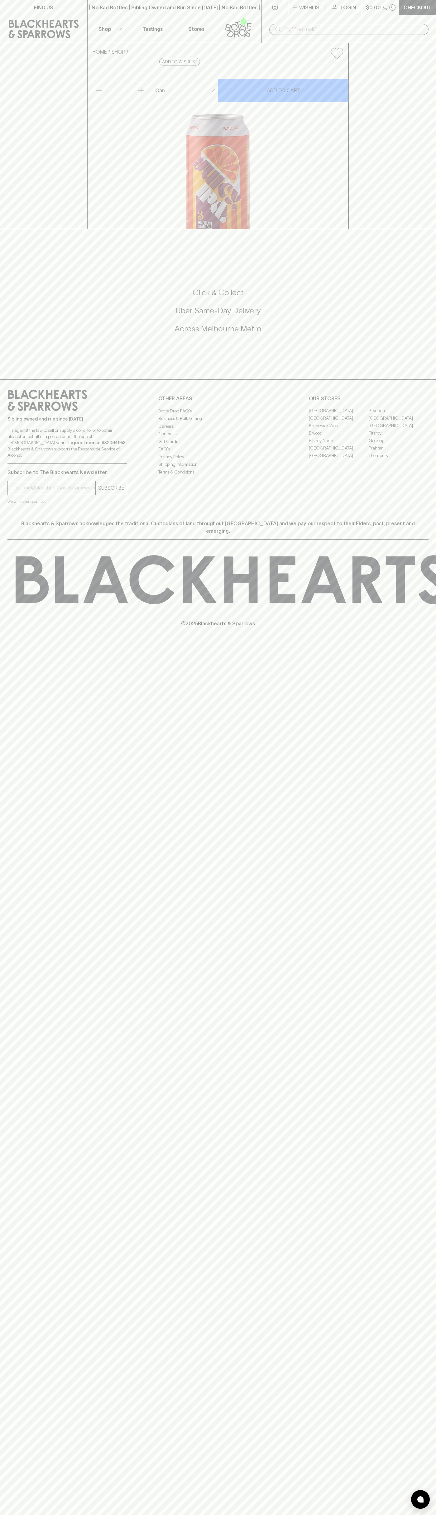 The height and width of the screenshot is (1515, 436). What do you see at coordinates (105, 29) in the screenshot?
I see `p: Shop` at bounding box center [105, 29].